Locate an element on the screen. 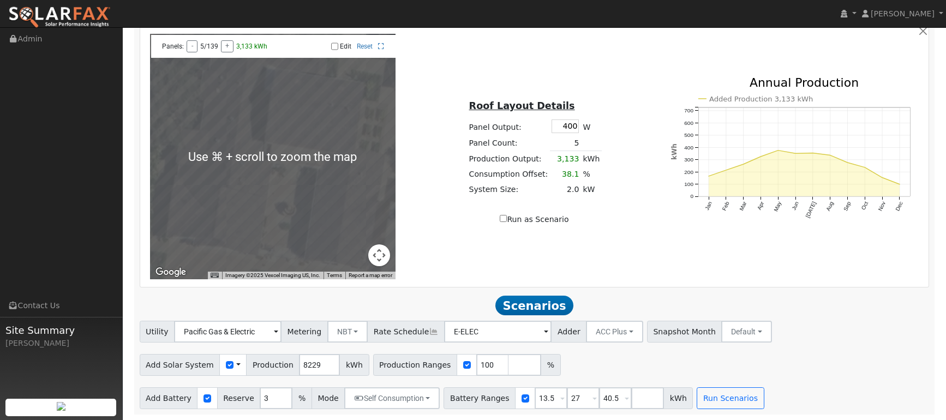 The image size is (946, 420). span: Imagery ©2025 Vexcel Imaging US, Inc. is located at coordinates (273, 275).